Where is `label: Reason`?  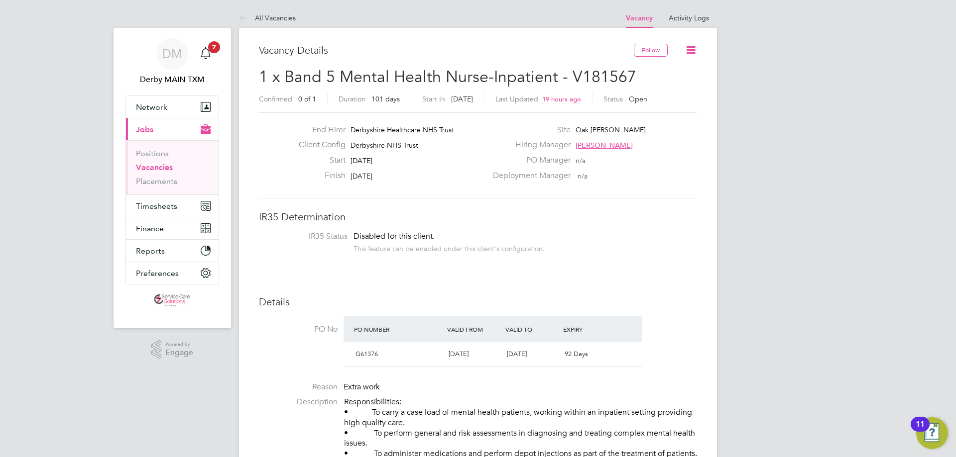 label: Reason is located at coordinates (298, 387).